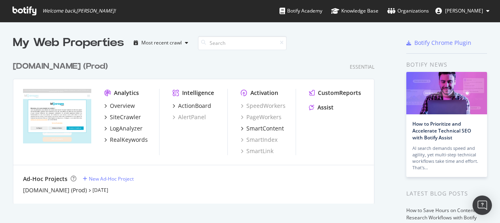 Image resolution: width=500 pixels, height=223 pixels. What do you see at coordinates (122, 106) in the screenshot?
I see `div: Overview` at bounding box center [122, 106].